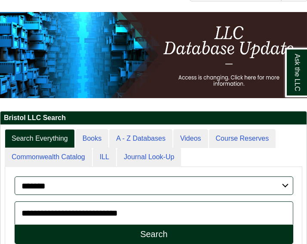 The width and height of the screenshot is (307, 244). I want to click on a: ILL, so click(105, 157).